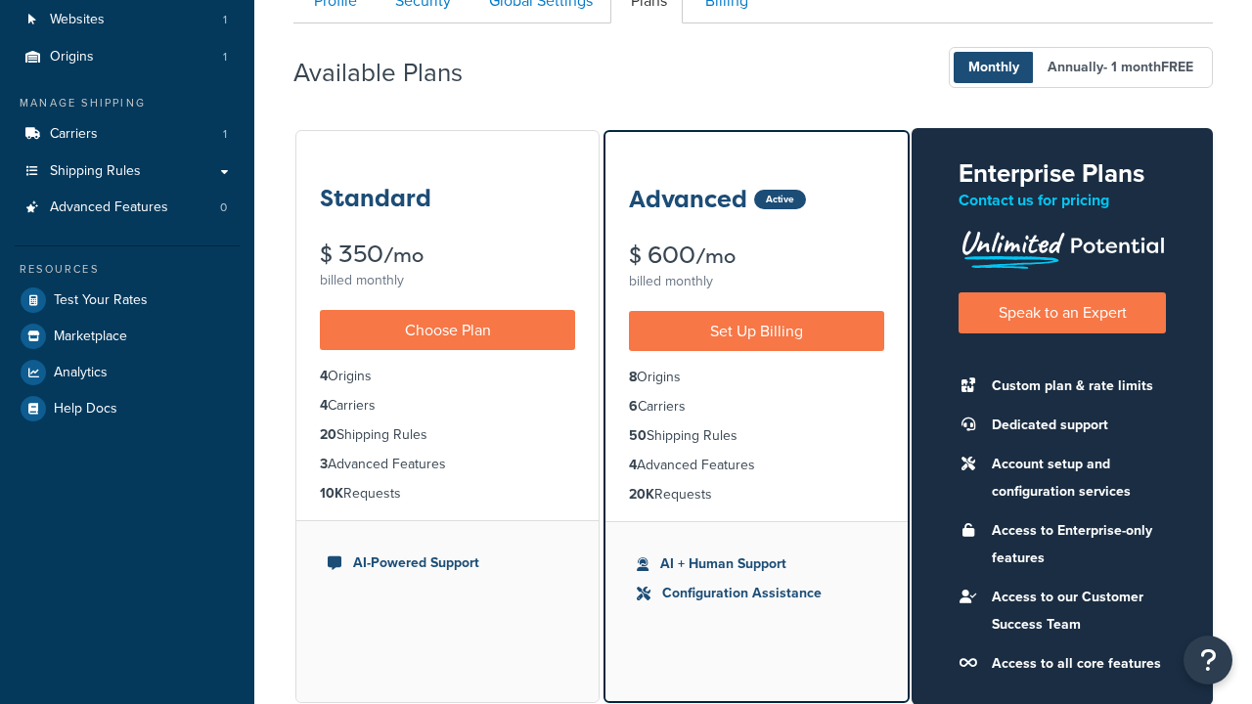 The image size is (1252, 704). I want to click on div: $ 600, so click(756, 255).